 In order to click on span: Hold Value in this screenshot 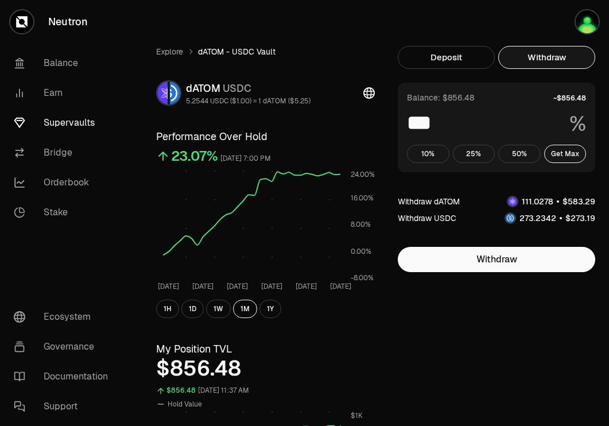, I will do `click(185, 404)`.